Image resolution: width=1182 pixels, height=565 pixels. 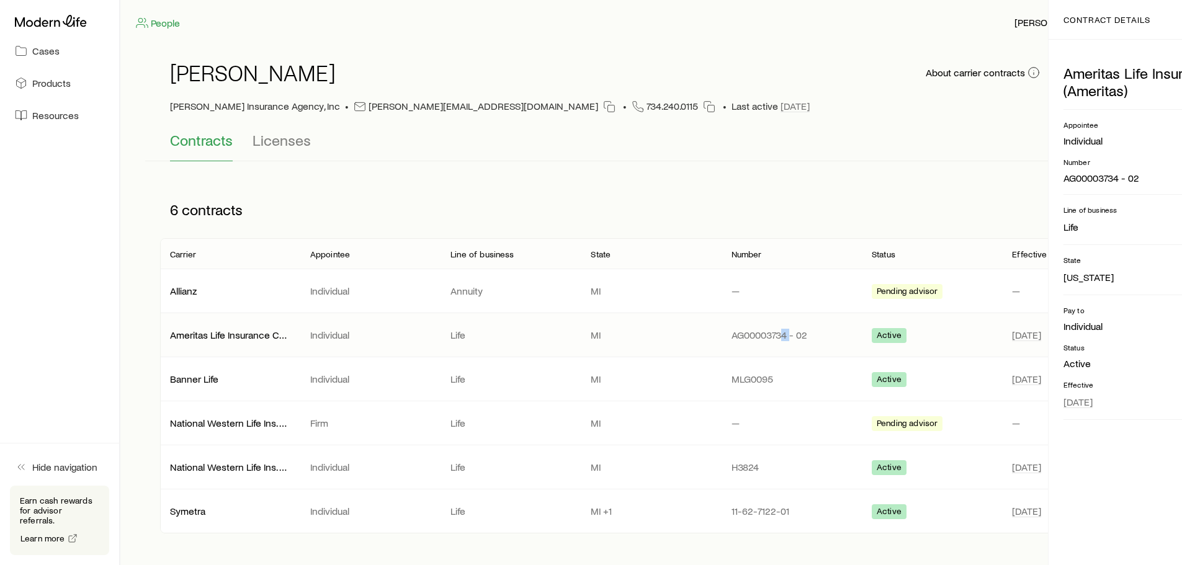 I want to click on p: Annuity, so click(x=510, y=291).